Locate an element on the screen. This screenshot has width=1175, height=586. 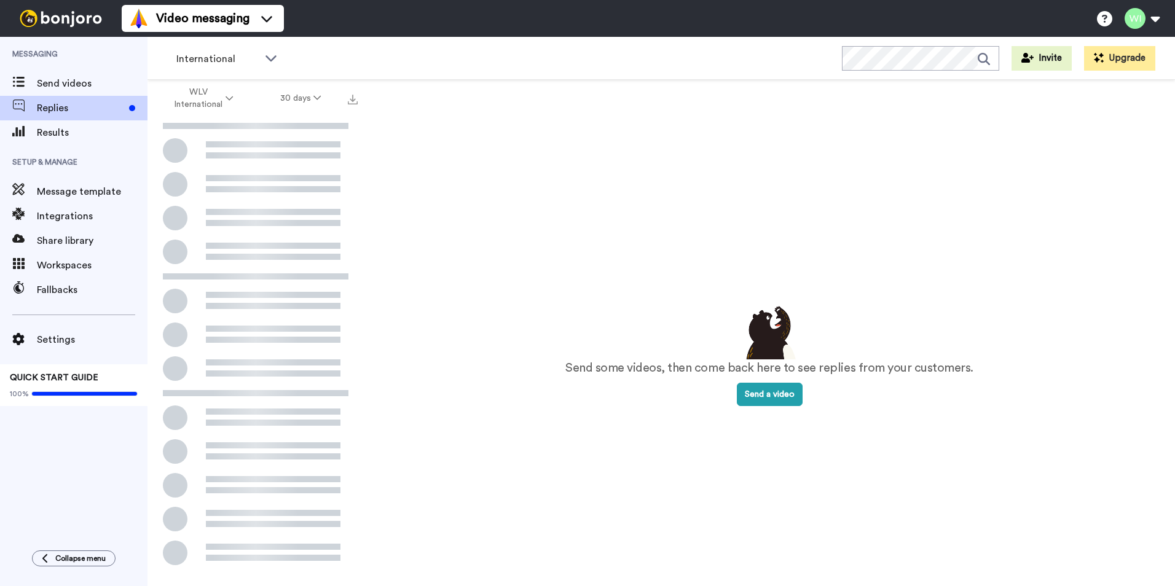
span: Workspaces is located at coordinates (92, 265).